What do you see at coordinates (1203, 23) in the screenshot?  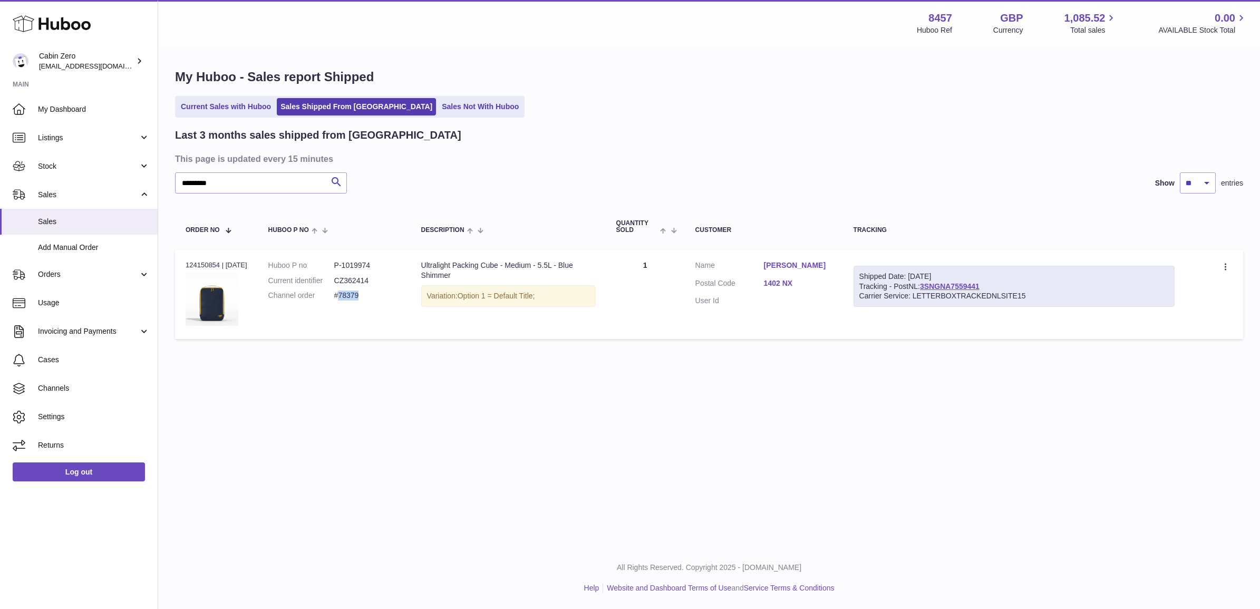 I see `a: 0.00 AVAILABLE Stock Total` at bounding box center [1203, 23].